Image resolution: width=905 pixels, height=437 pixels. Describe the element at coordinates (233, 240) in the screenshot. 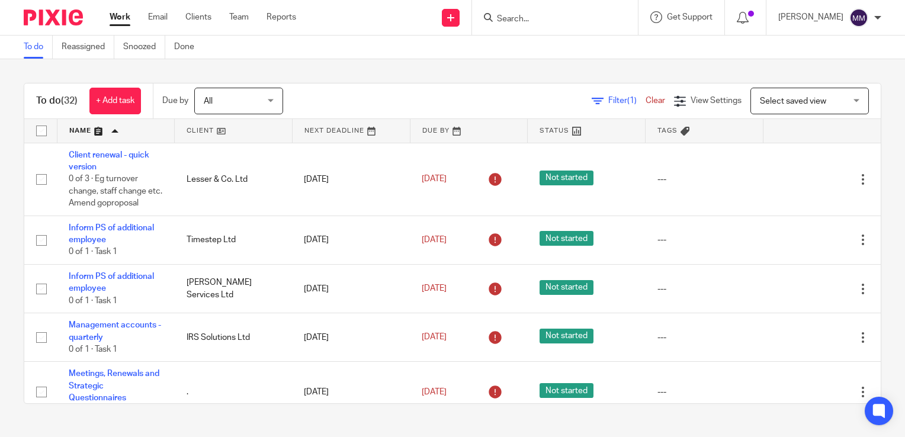

I see `td: Timestep Ltd` at that location.